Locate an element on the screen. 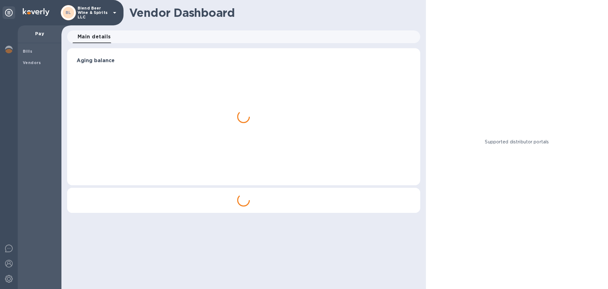  h3: Aging balance is located at coordinates (244, 61).